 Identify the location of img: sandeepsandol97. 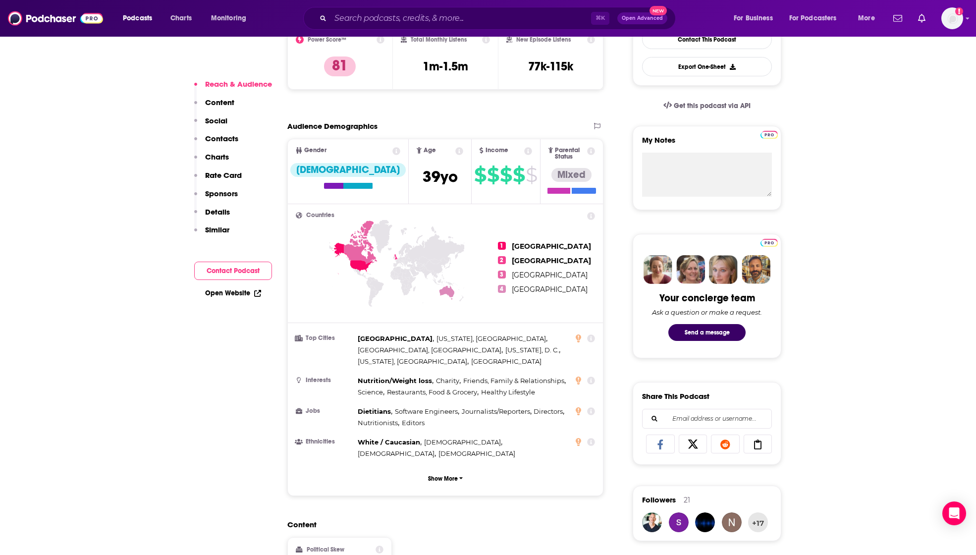
(678, 522).